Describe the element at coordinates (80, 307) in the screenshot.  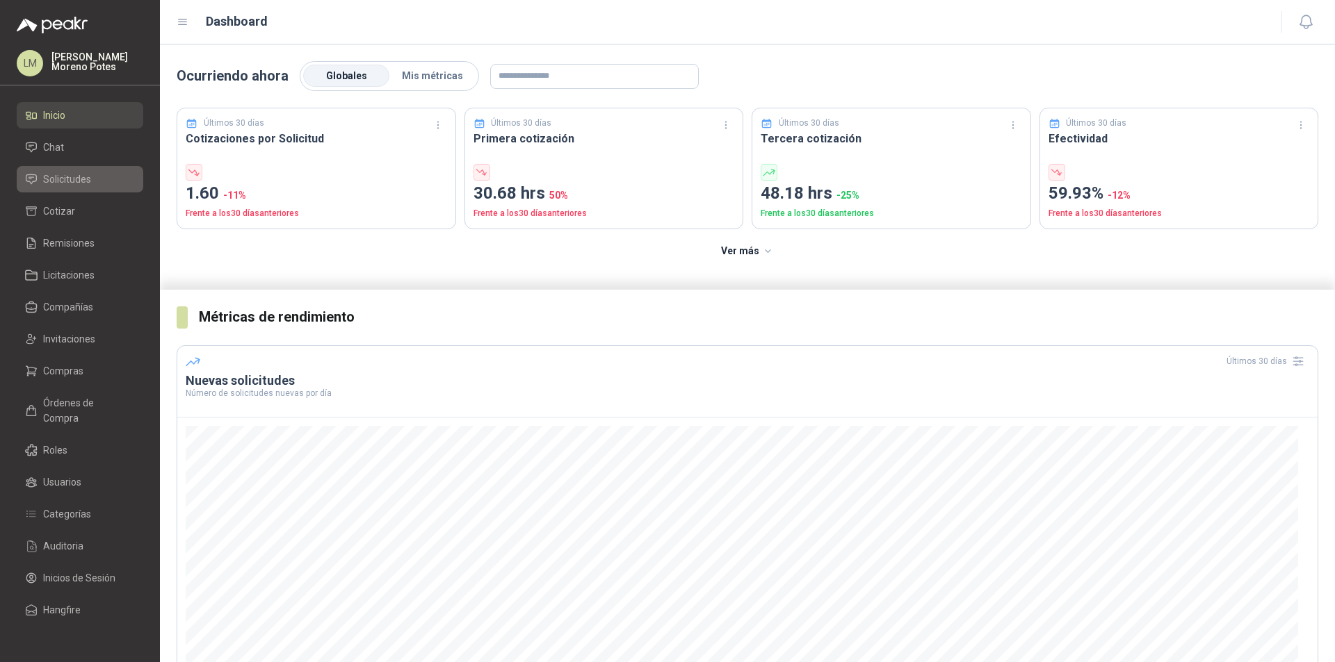
I see `a: Compañías` at that location.